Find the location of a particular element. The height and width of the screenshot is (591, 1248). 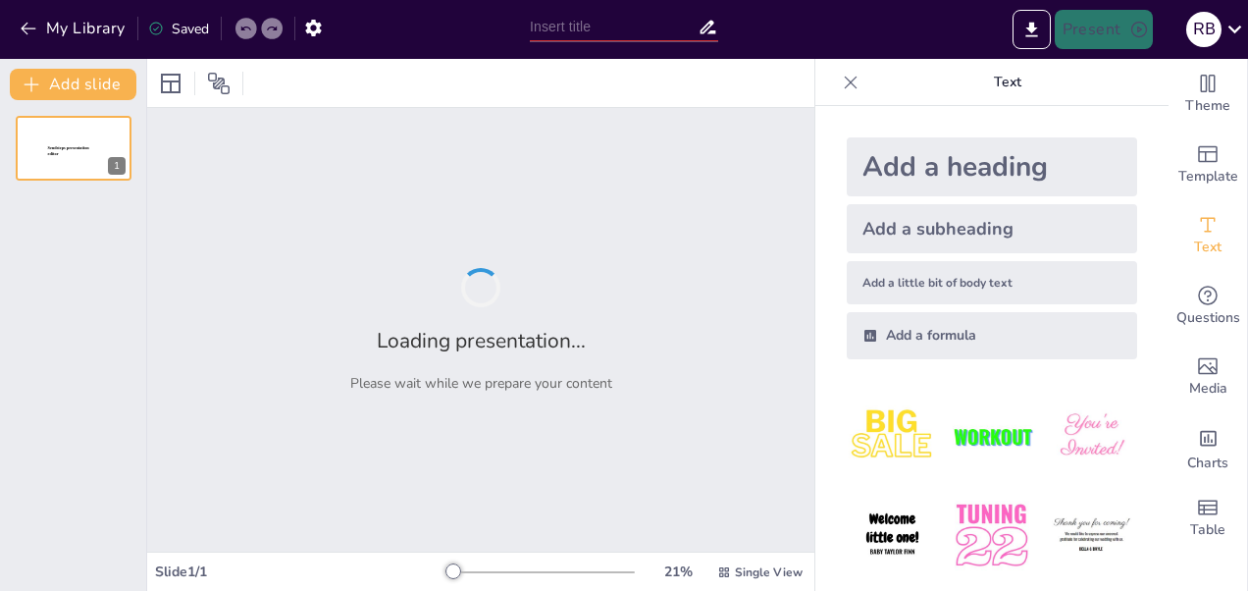

span: Charts is located at coordinates (1208, 463).